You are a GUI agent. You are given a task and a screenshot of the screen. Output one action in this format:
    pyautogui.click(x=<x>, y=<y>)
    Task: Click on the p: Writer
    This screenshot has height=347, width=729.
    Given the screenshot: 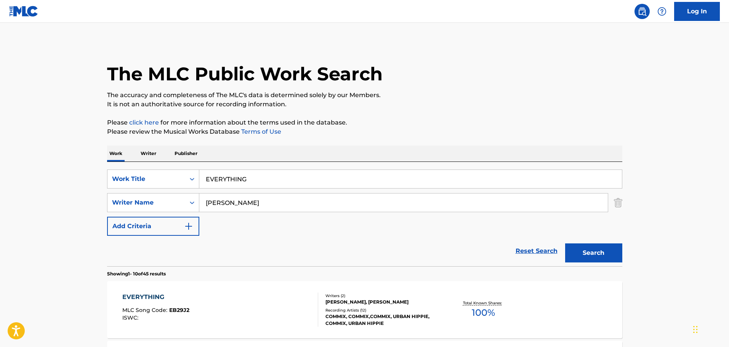 What is the action you would take?
    pyautogui.click(x=148, y=154)
    